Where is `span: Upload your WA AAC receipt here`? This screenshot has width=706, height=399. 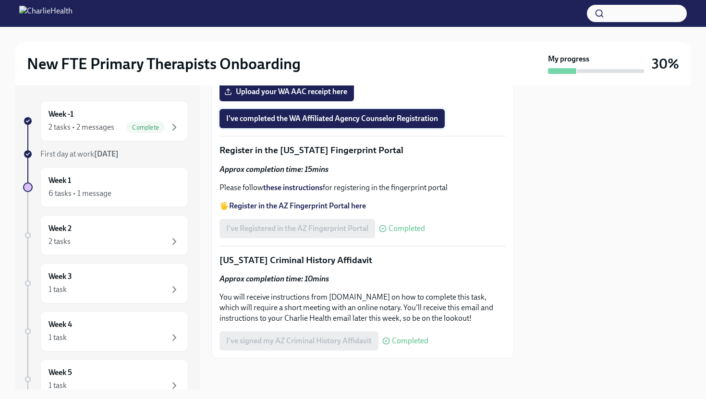
span: Upload your WA AAC receipt here is located at coordinates (287, 92).